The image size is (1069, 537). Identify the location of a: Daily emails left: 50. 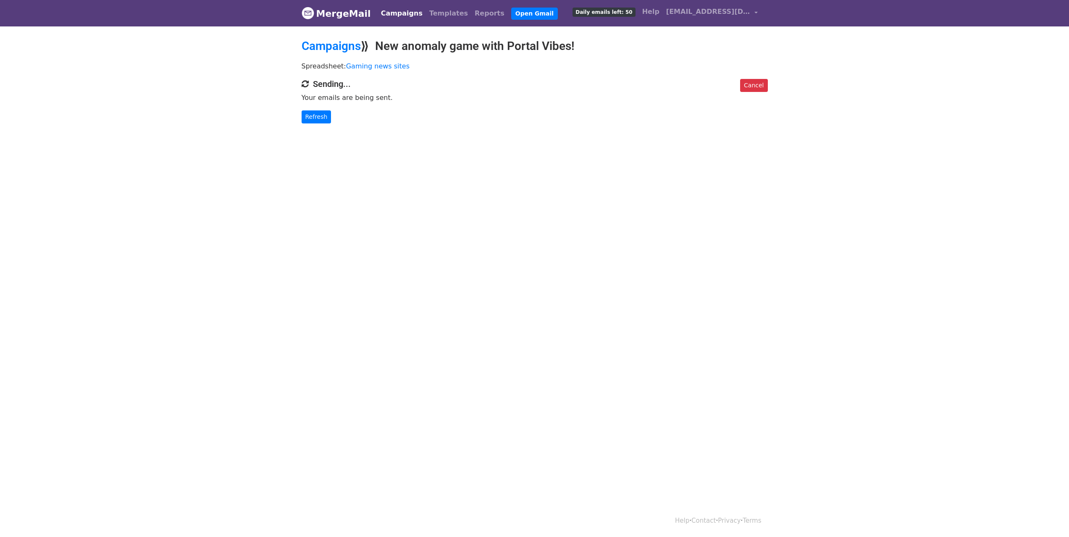
(604, 12).